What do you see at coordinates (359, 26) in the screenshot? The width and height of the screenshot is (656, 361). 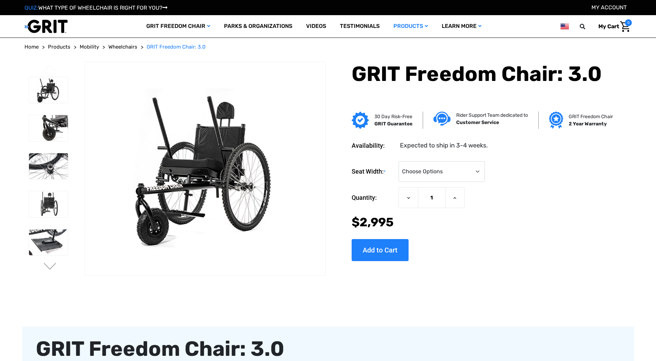 I see `a: Testimonials` at bounding box center [359, 26].